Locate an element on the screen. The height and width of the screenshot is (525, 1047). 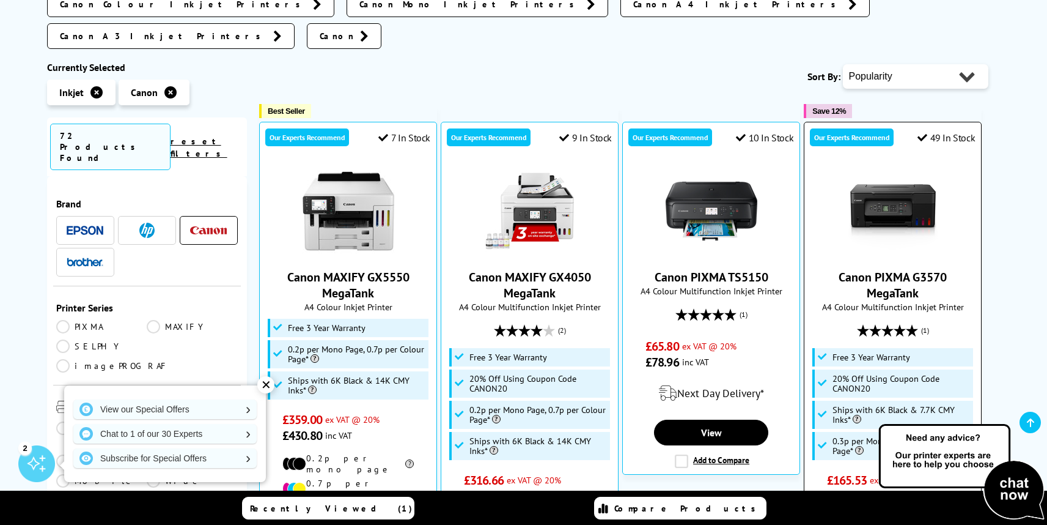
span: £165.53 is located at coordinates (847, 480).